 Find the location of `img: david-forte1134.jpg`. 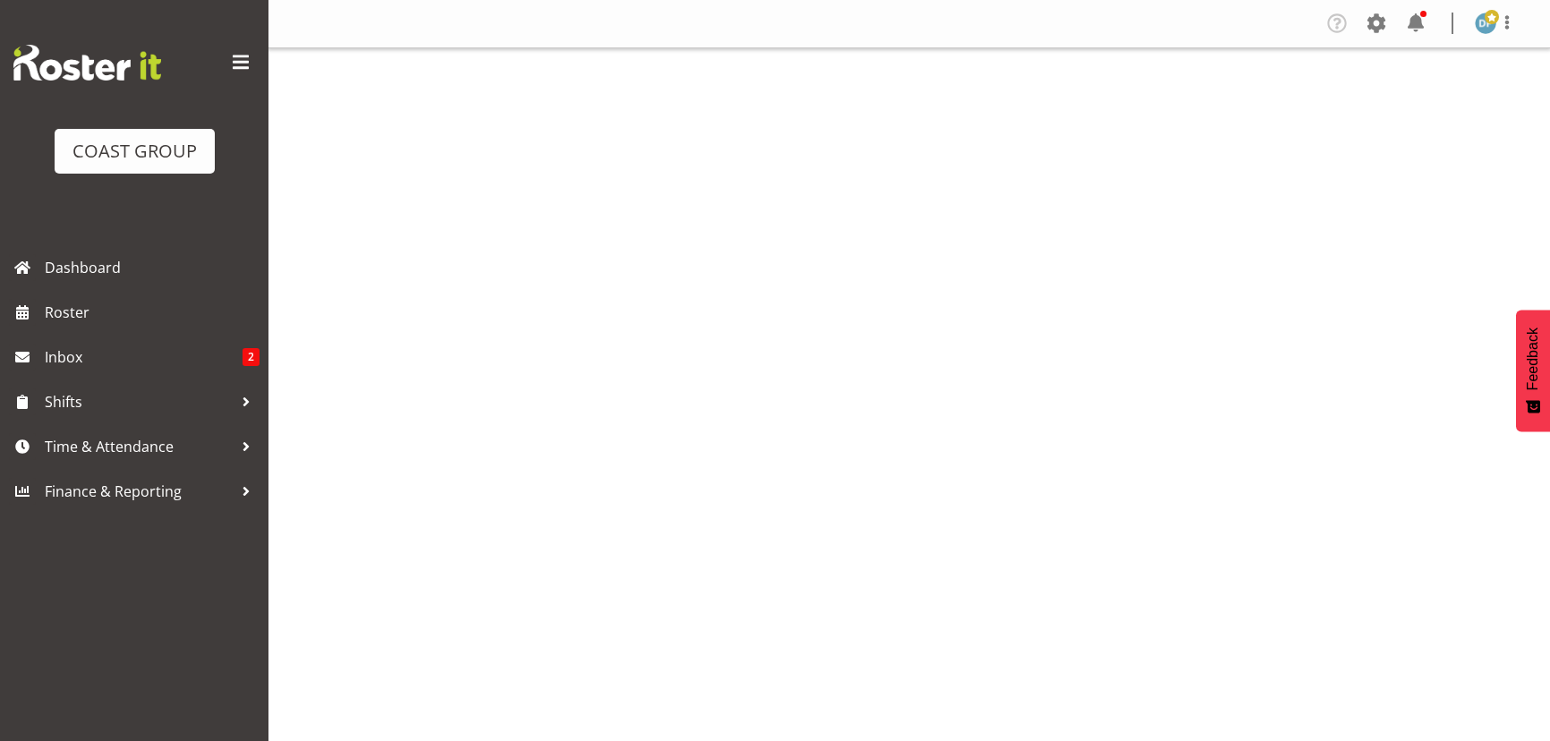

img: david-forte1134.jpg is located at coordinates (1485, 23).